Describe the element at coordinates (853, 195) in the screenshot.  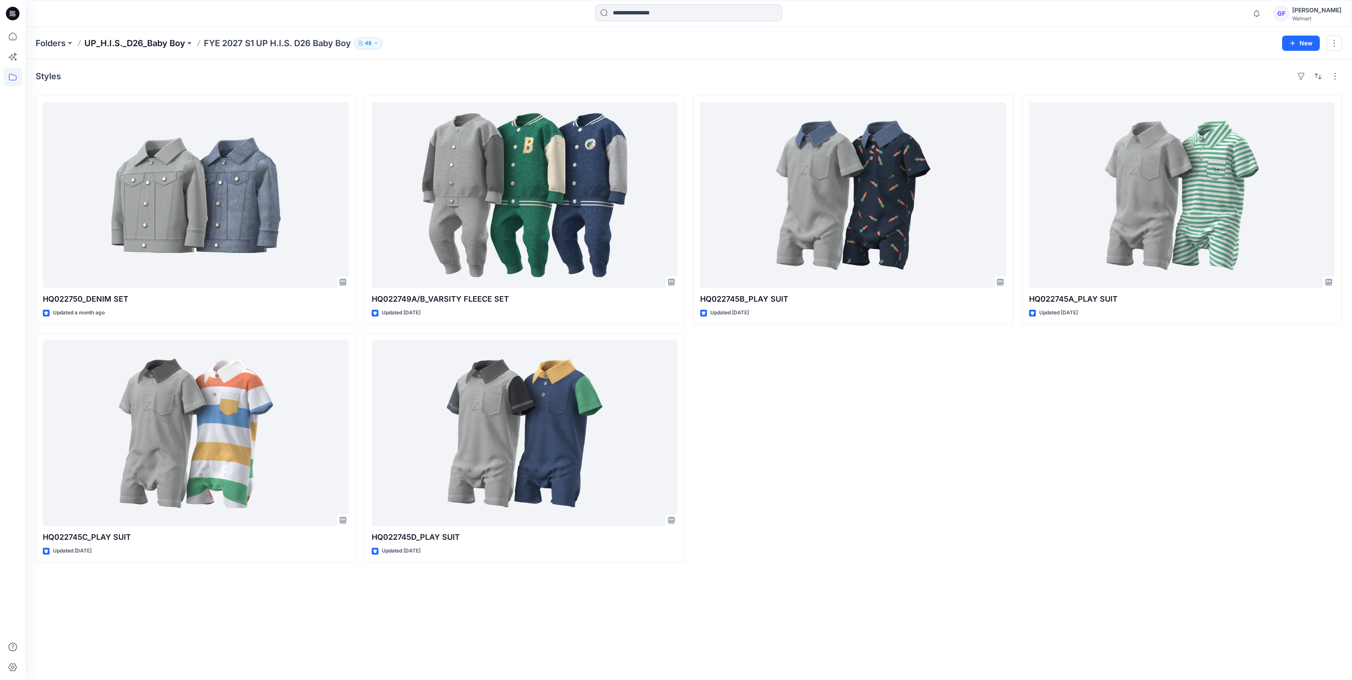
I see `a: HQ022745B_PLAY SUIT` at that location.